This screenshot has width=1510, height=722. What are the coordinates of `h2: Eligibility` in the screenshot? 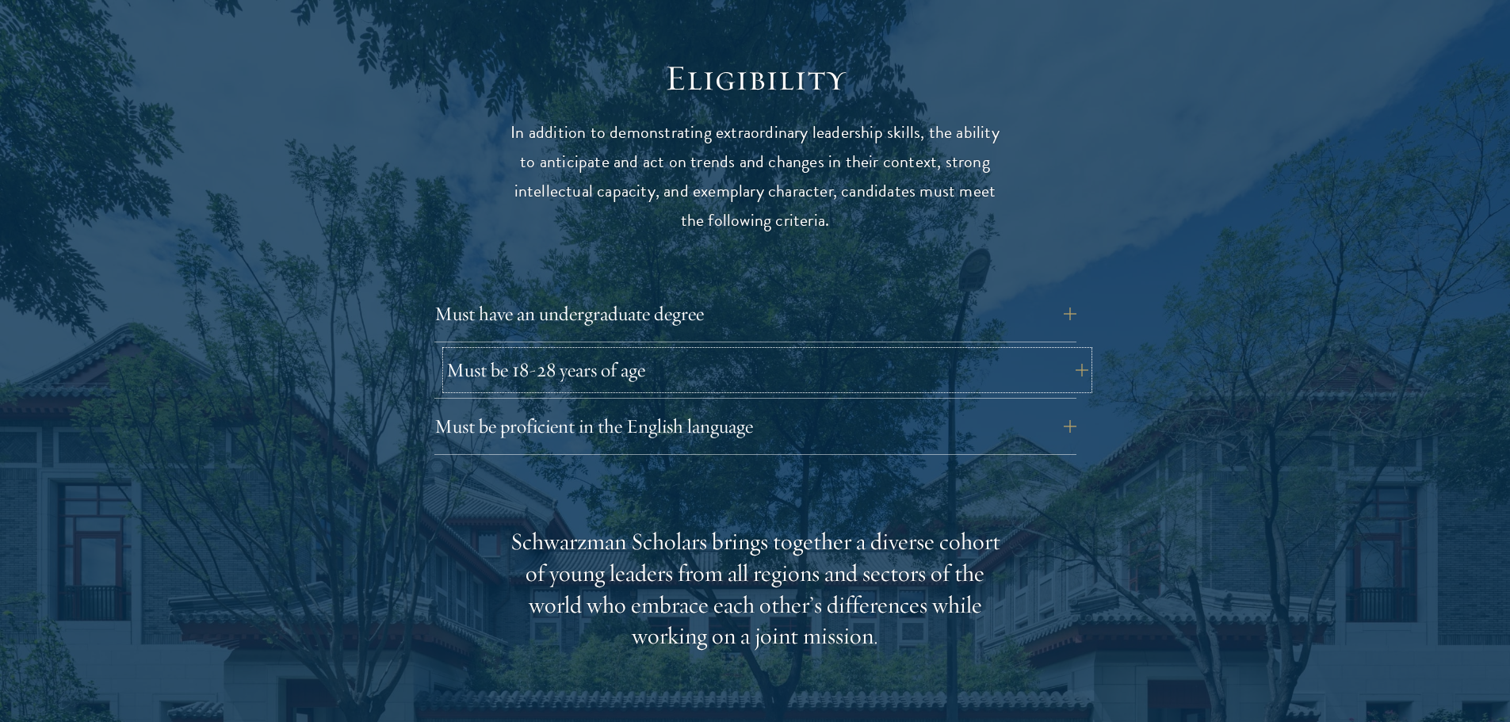 It's located at (755, 78).